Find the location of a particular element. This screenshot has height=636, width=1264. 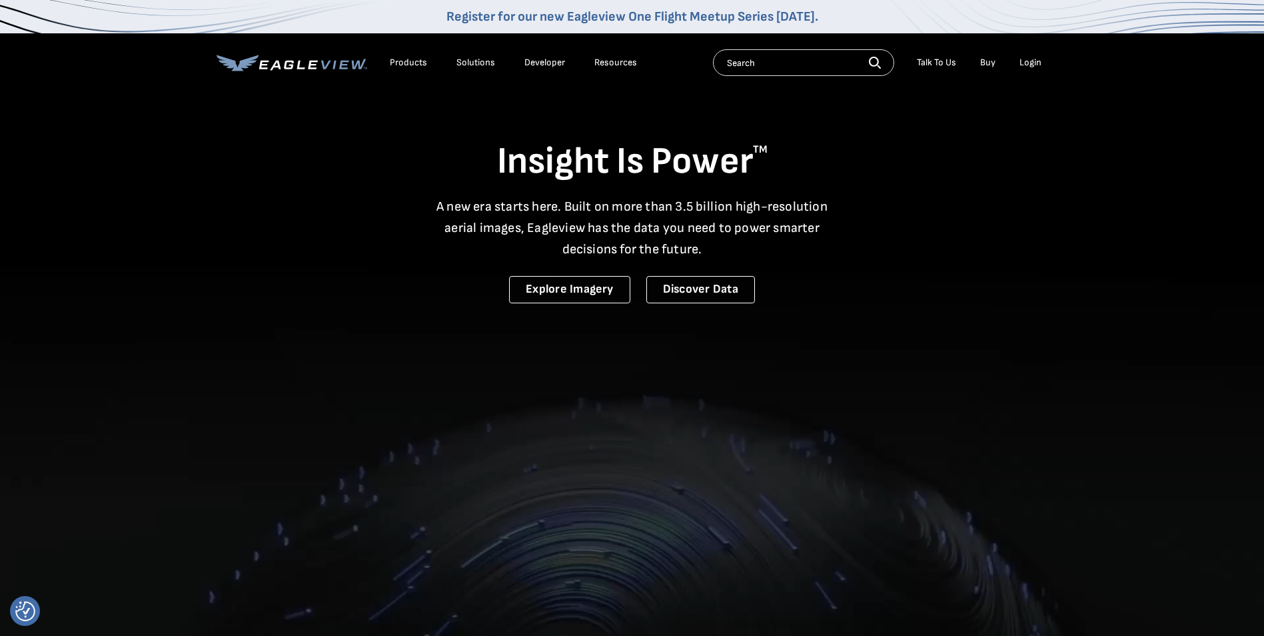

img: Revisit consent button is located at coordinates (25, 611).